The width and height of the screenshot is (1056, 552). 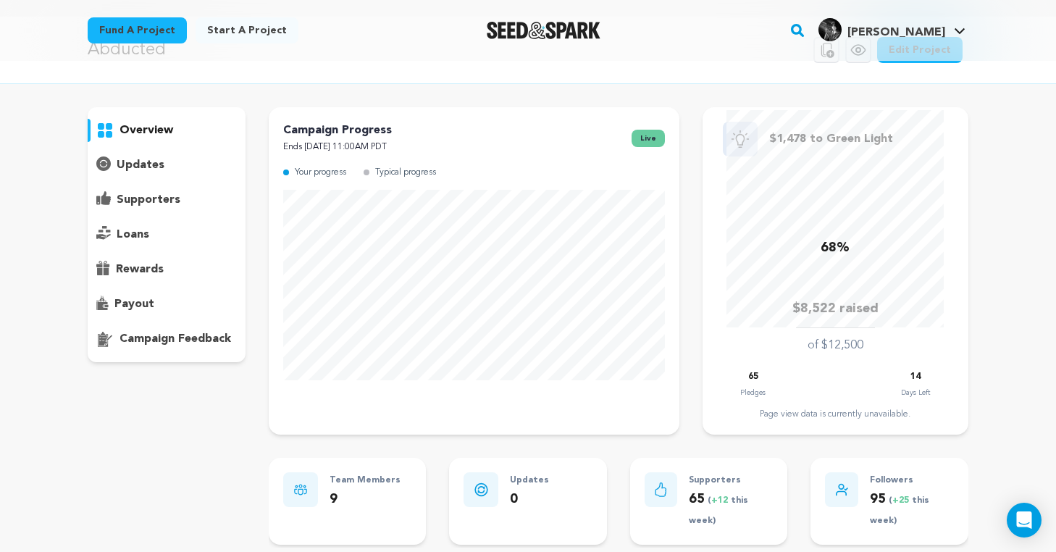 What do you see at coordinates (830, 30) in the screenshot?
I see `img: 18c045636198d3cd.jpg` at bounding box center [830, 30].